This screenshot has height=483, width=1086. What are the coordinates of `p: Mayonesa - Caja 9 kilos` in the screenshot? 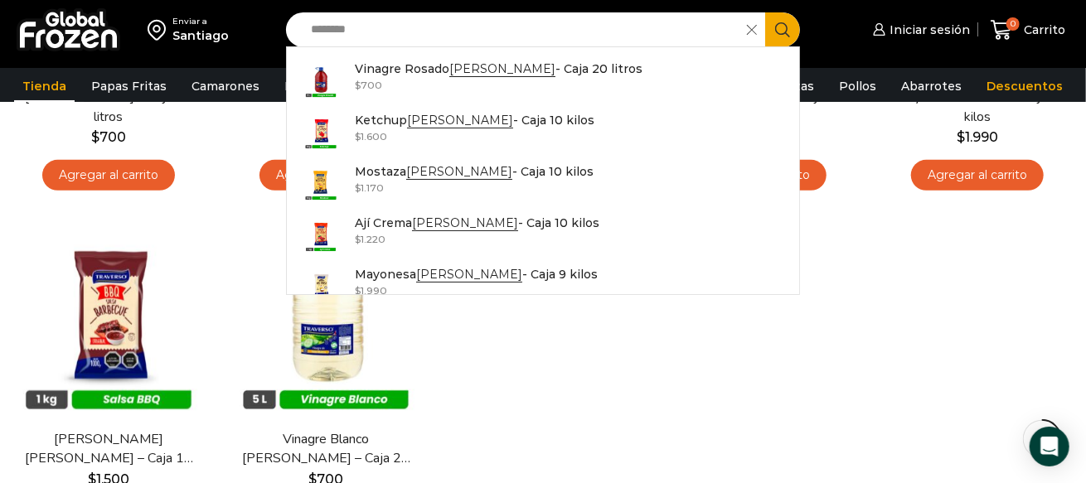 It's located at (476, 274).